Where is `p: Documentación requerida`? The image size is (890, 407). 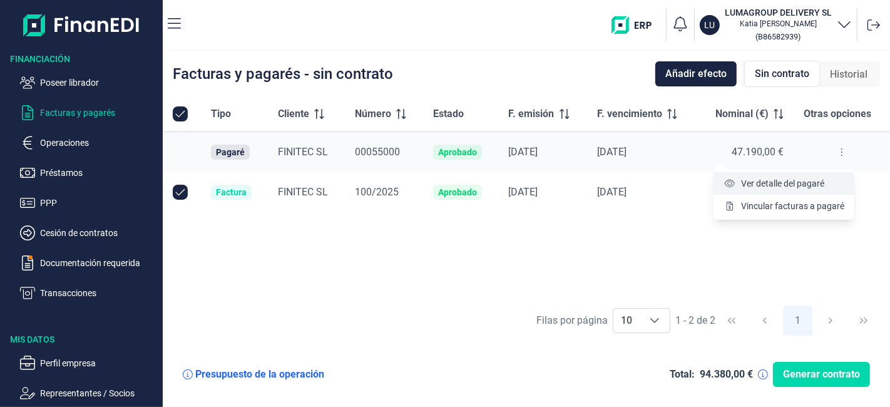 p: Documentación requerida is located at coordinates (99, 263).